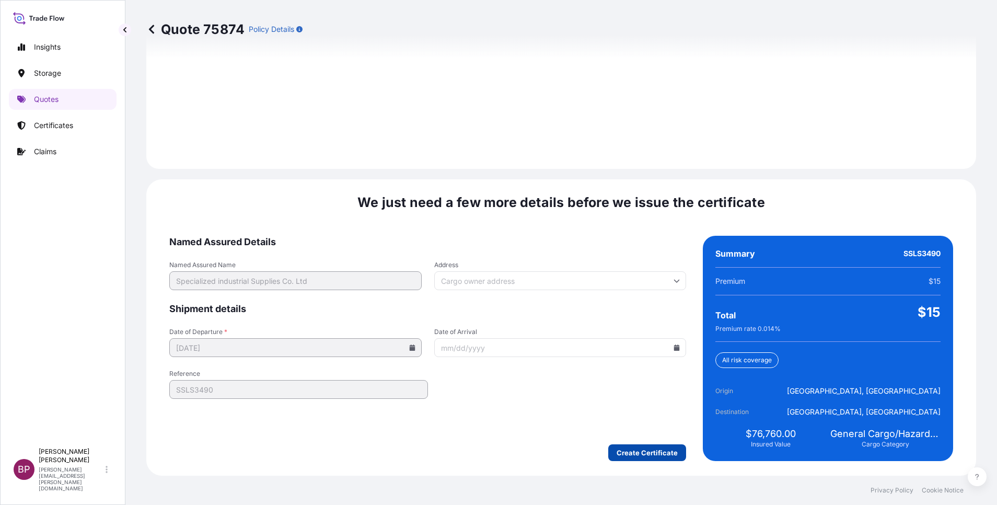 This screenshot has height=505, width=997. I want to click on p: Policy Details, so click(271, 29).